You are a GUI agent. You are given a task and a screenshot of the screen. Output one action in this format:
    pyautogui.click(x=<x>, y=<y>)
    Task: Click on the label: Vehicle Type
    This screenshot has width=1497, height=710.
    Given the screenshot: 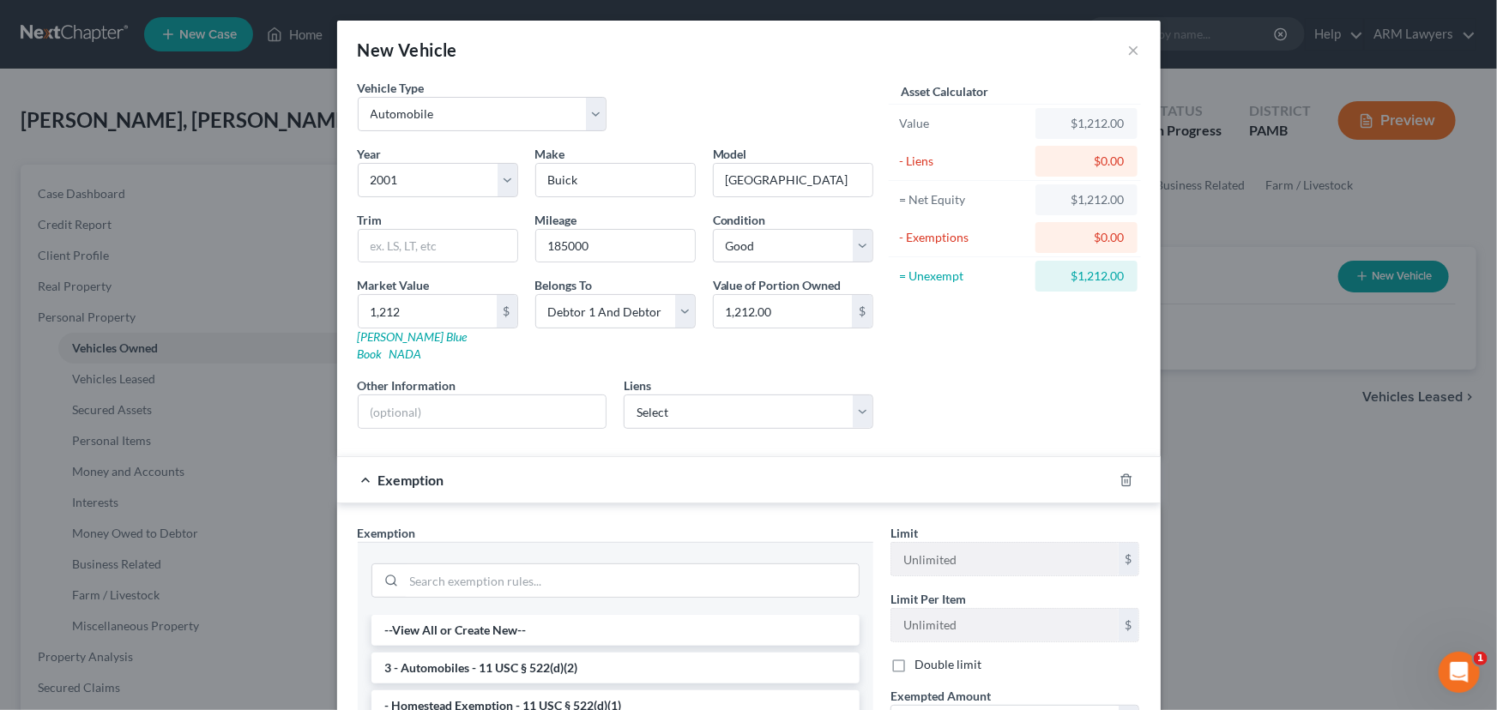 What is the action you would take?
    pyautogui.click(x=391, y=88)
    